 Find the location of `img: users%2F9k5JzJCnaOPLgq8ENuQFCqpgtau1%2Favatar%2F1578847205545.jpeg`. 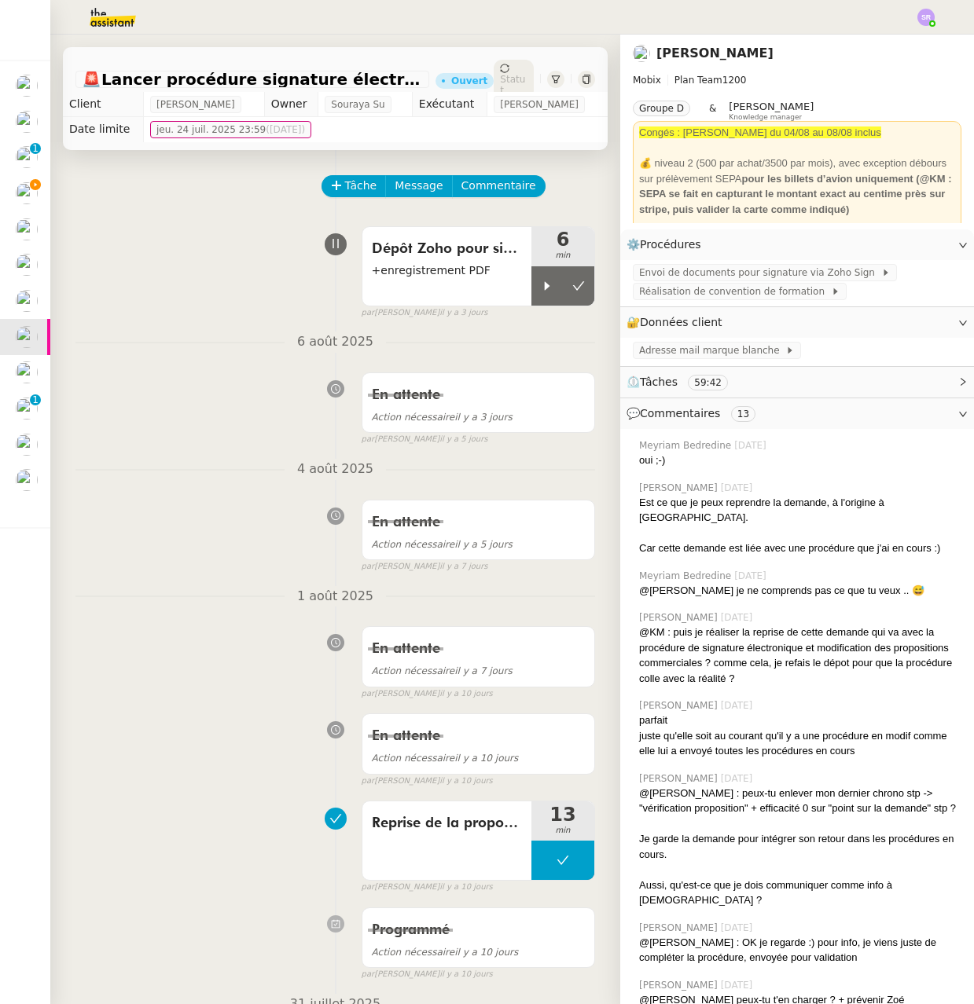

img: users%2F9k5JzJCnaOPLgq8ENuQFCqpgtau1%2Favatar%2F1578847205545.jpeg is located at coordinates (27, 409).